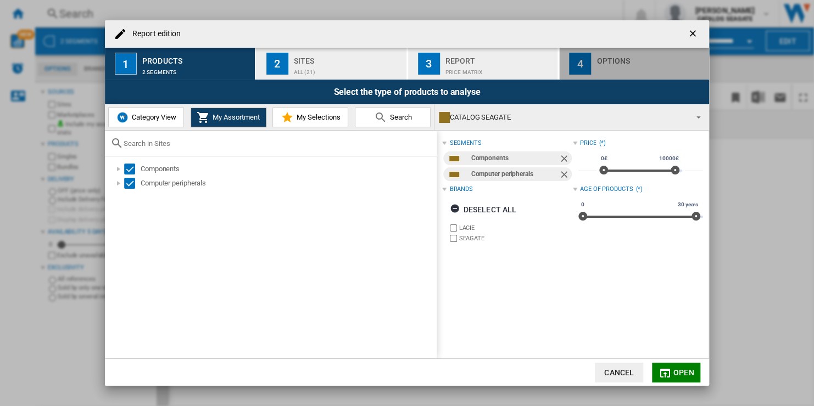  I want to click on button: 2 Sites ALL (21), so click(332, 64).